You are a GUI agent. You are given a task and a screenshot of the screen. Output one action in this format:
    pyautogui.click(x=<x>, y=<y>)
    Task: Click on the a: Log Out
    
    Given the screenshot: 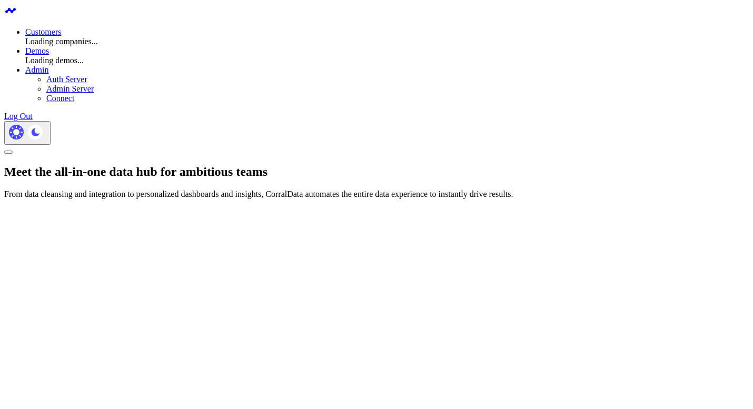 What is the action you would take?
    pyautogui.click(x=18, y=116)
    